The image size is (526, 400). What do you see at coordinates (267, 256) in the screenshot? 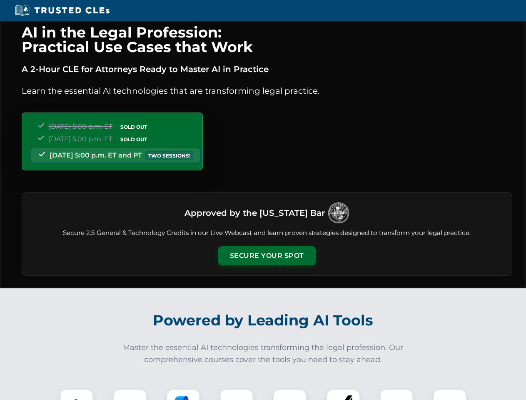
I see `button: Secure Your Spot` at bounding box center [267, 256].